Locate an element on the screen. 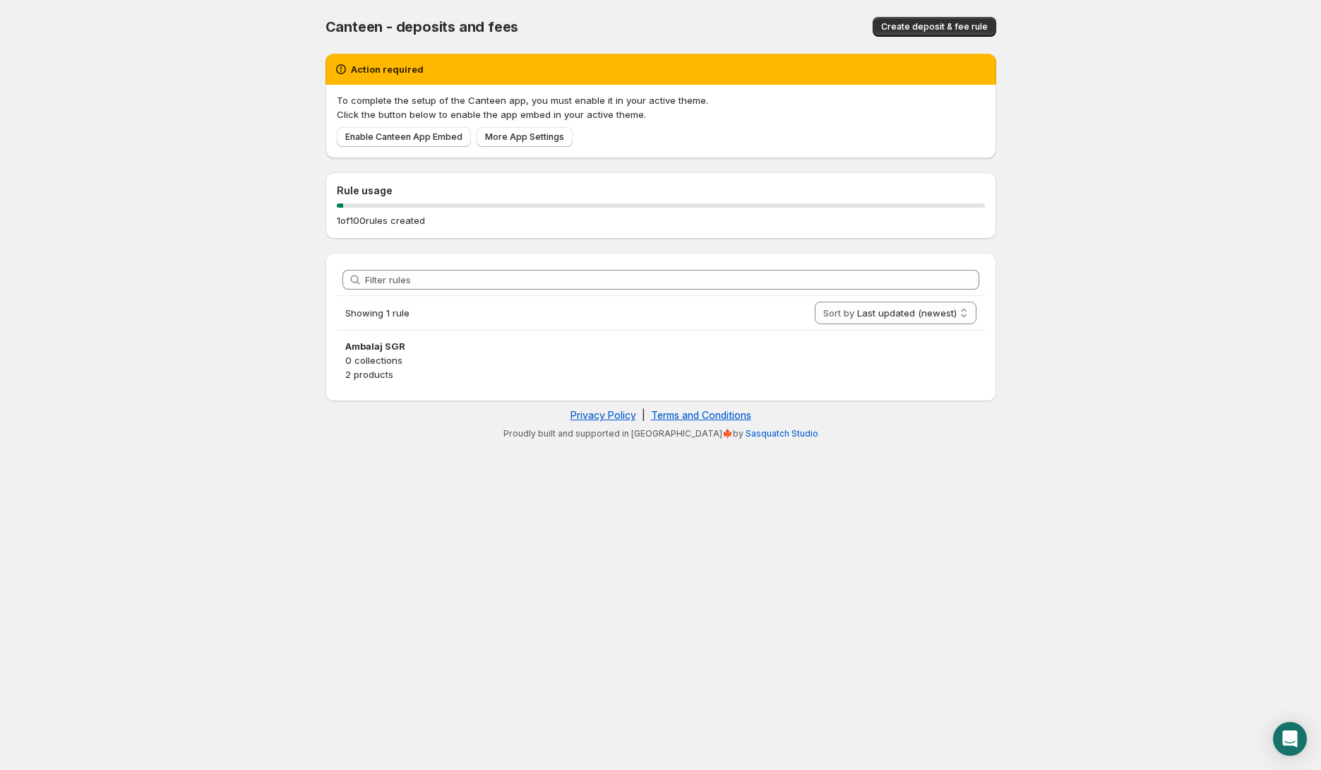  span: Canteen - deposits and fees is located at coordinates (422, 27).